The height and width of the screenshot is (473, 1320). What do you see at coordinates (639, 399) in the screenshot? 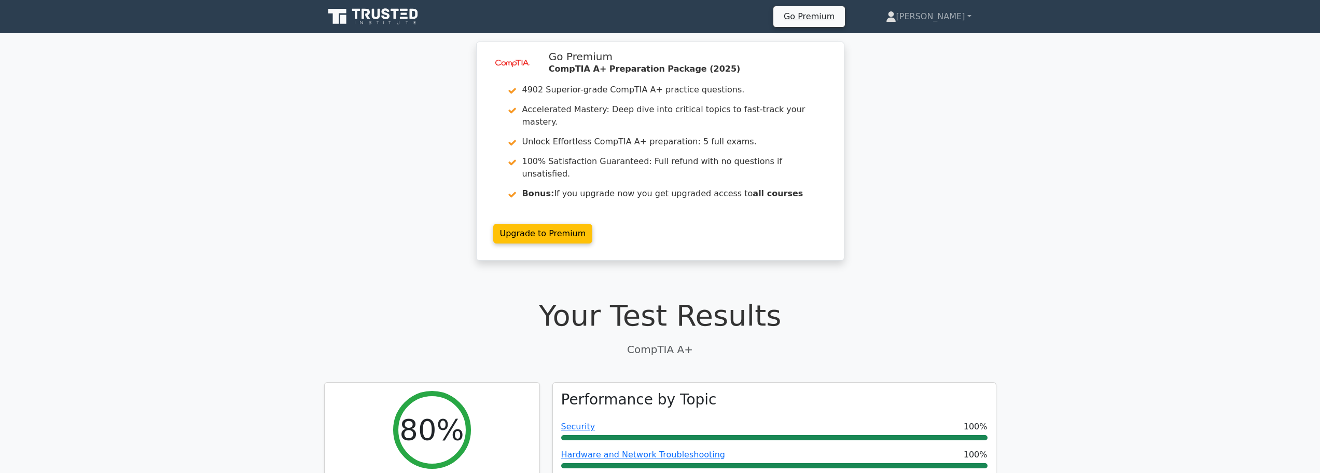
I see `h3: Performance by Topic` at bounding box center [639, 399].